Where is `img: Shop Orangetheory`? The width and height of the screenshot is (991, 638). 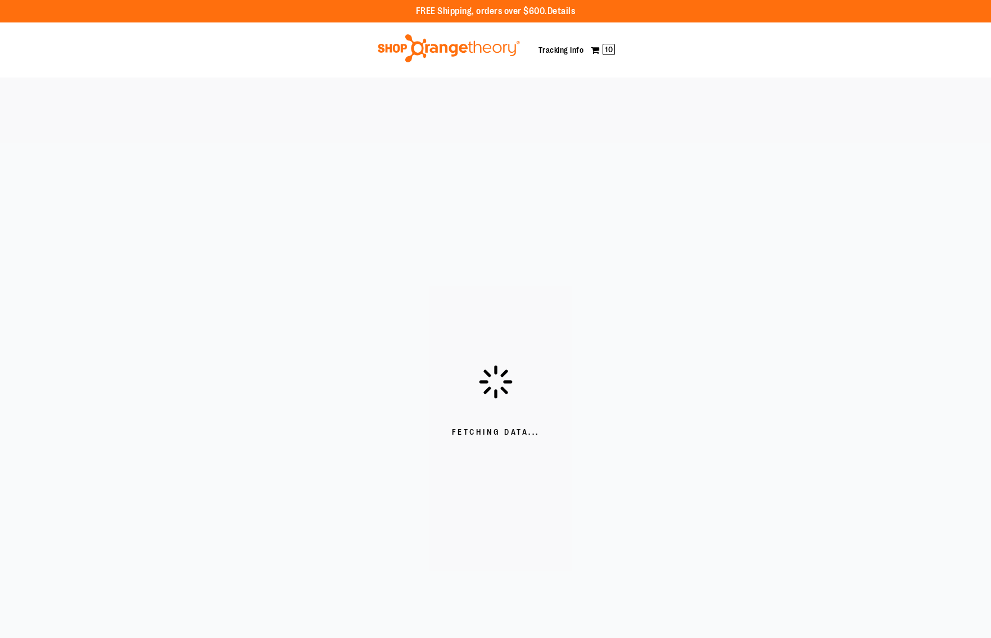
img: Shop Orangetheory is located at coordinates (448, 48).